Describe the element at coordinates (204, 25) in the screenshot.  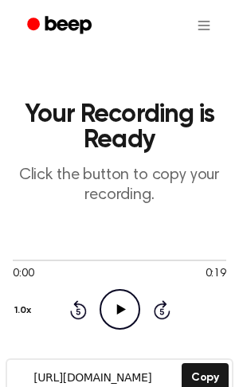
I see `button: Open menu` at that location.